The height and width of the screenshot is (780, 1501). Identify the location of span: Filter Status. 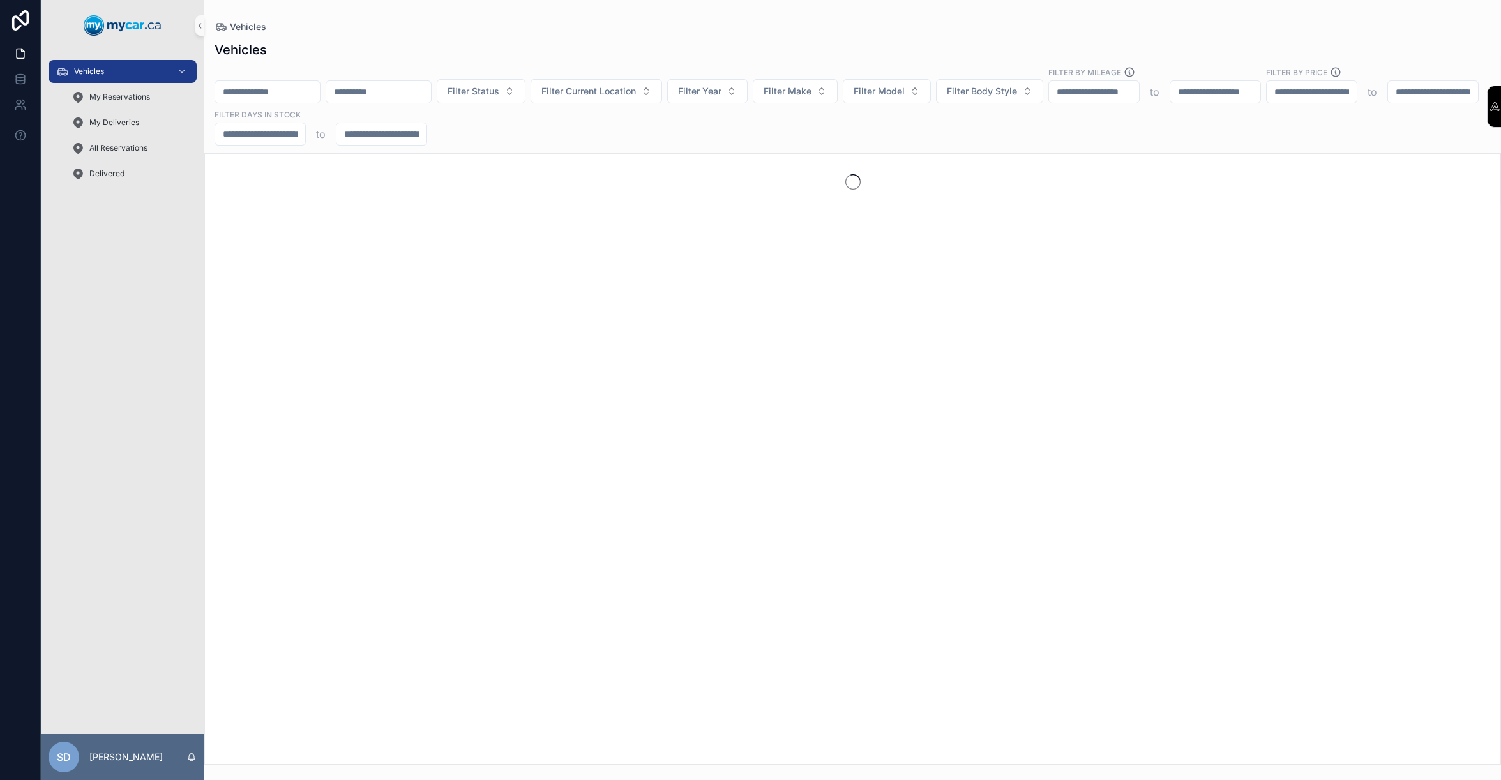
(473, 91).